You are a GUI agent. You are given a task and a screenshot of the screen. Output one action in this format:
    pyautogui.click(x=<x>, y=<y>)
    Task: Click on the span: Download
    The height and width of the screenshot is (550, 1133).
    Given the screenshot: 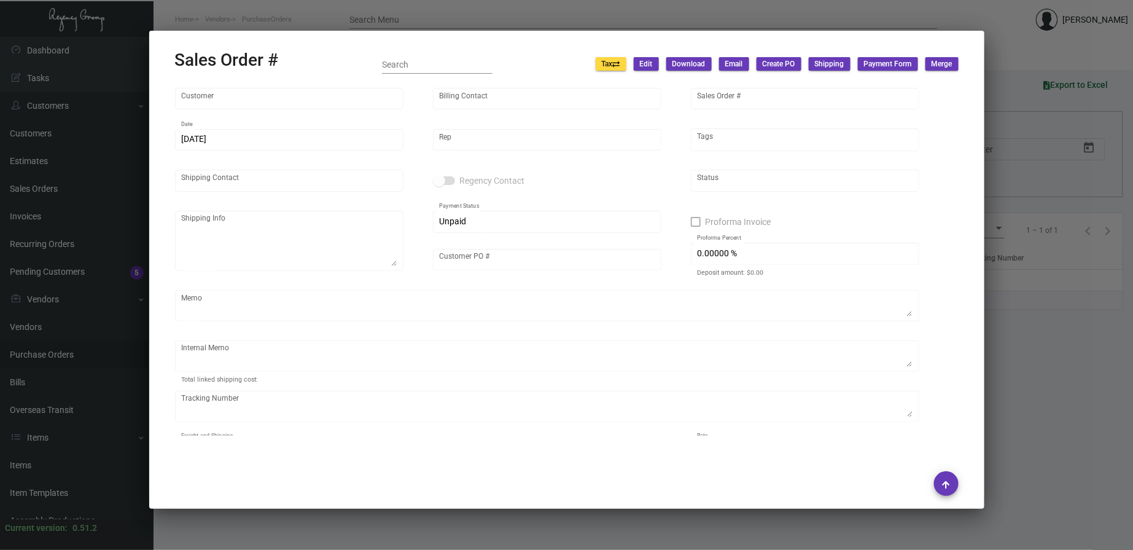 What is the action you would take?
    pyautogui.click(x=689, y=64)
    